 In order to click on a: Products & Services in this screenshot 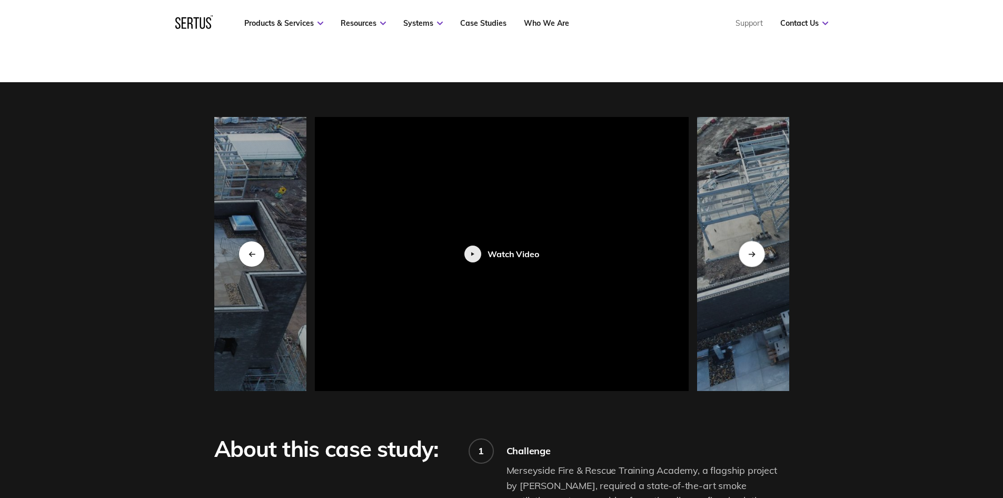, I will do `click(284, 23)`.